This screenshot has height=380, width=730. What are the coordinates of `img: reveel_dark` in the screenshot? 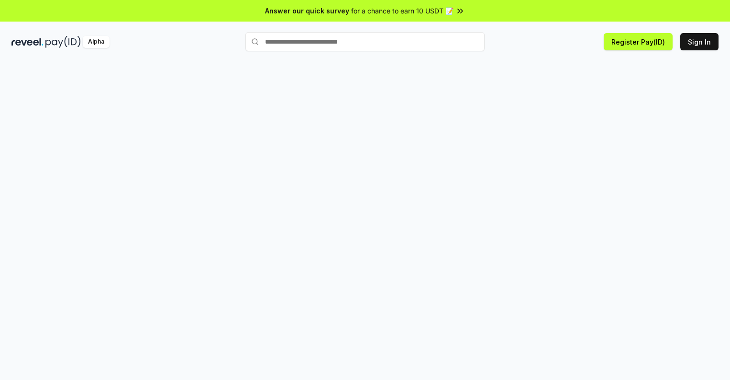 It's located at (27, 42).